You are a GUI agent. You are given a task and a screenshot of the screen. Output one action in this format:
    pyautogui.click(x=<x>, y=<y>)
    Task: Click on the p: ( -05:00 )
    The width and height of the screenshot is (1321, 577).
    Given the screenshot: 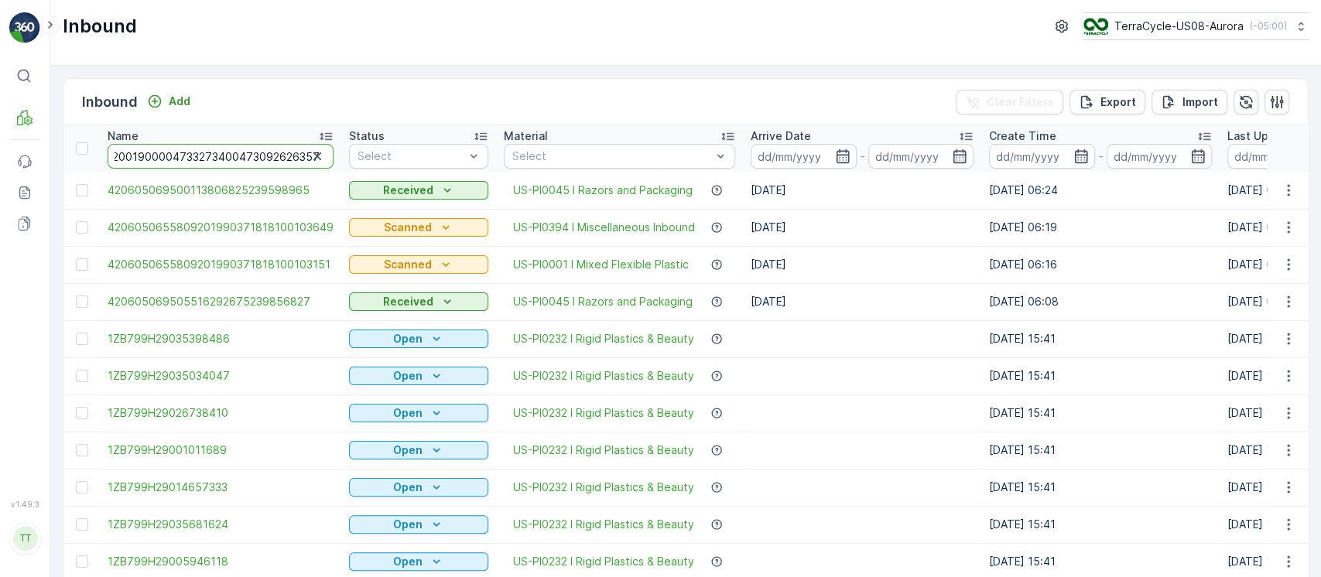 What is the action you would take?
    pyautogui.click(x=1269, y=26)
    